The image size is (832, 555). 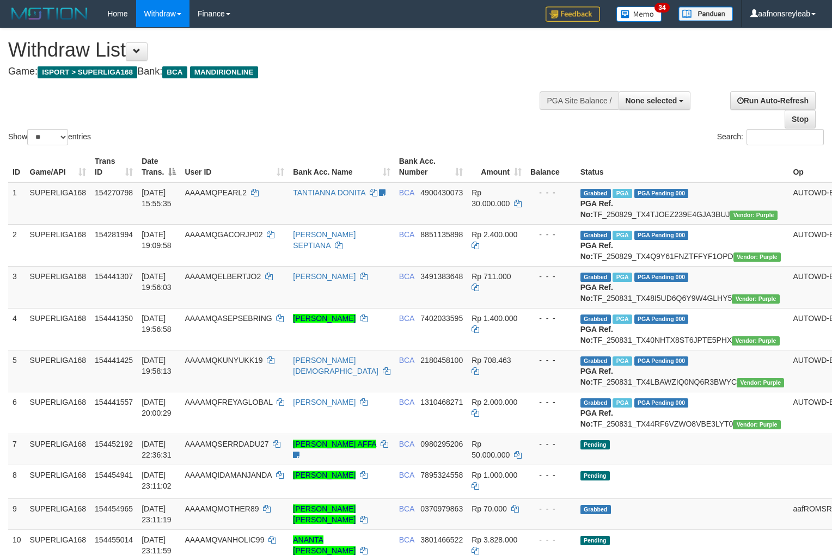 What do you see at coordinates (494, 235) in the screenshot?
I see `span: Rp 2.400.000` at bounding box center [494, 235].